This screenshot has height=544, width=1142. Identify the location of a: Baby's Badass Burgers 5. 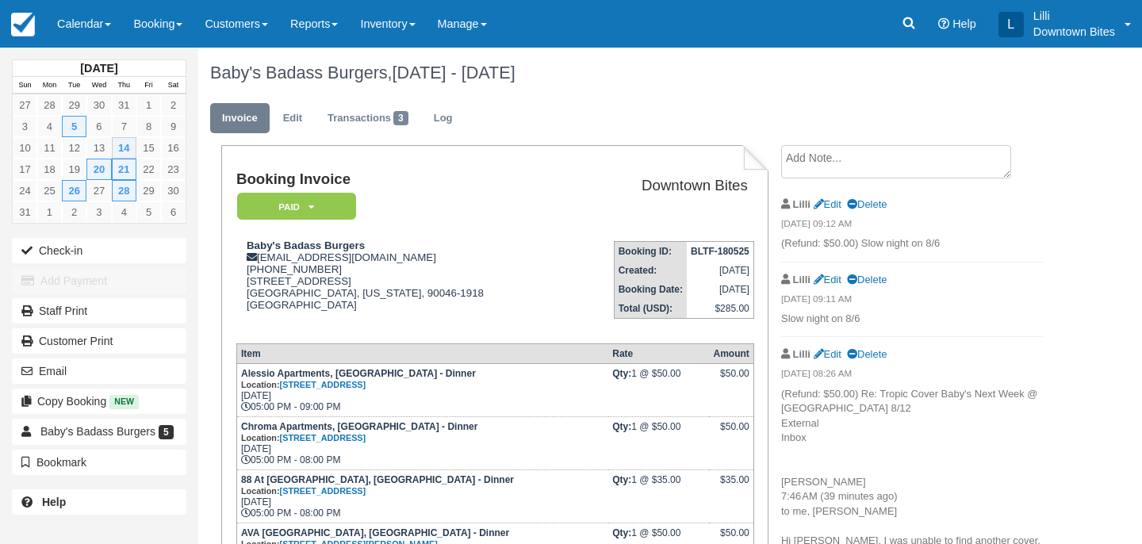
(99, 432).